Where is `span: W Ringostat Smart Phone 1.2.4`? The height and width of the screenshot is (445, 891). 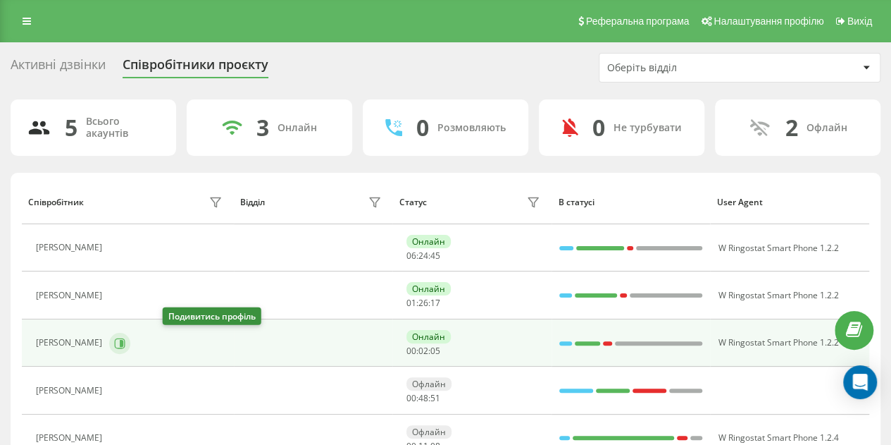
span: W Ringostat Smart Phone 1.2.4 is located at coordinates (778, 437).